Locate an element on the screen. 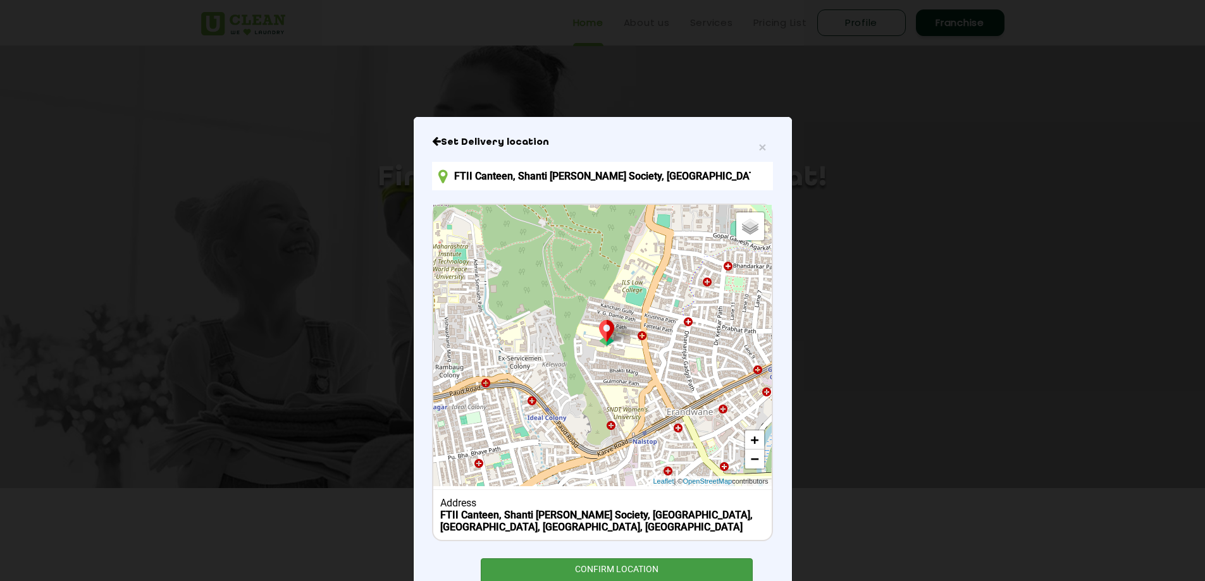  a: Leaflet is located at coordinates (663, 482).